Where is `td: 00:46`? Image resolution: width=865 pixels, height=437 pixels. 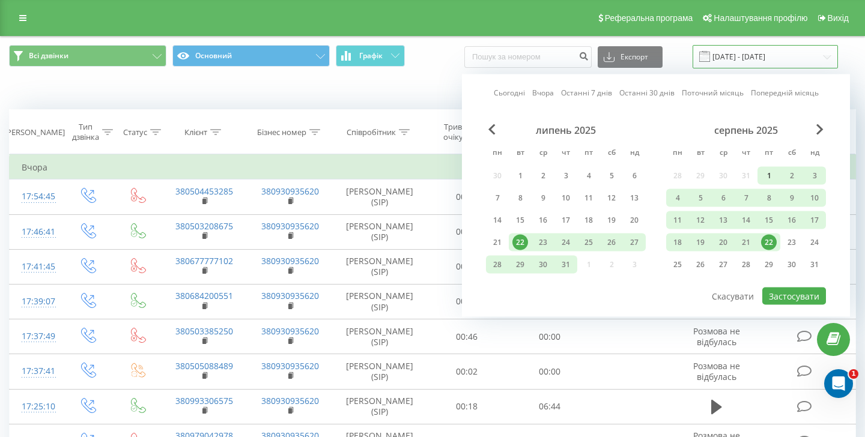
td: 00:46 is located at coordinates (467, 337).